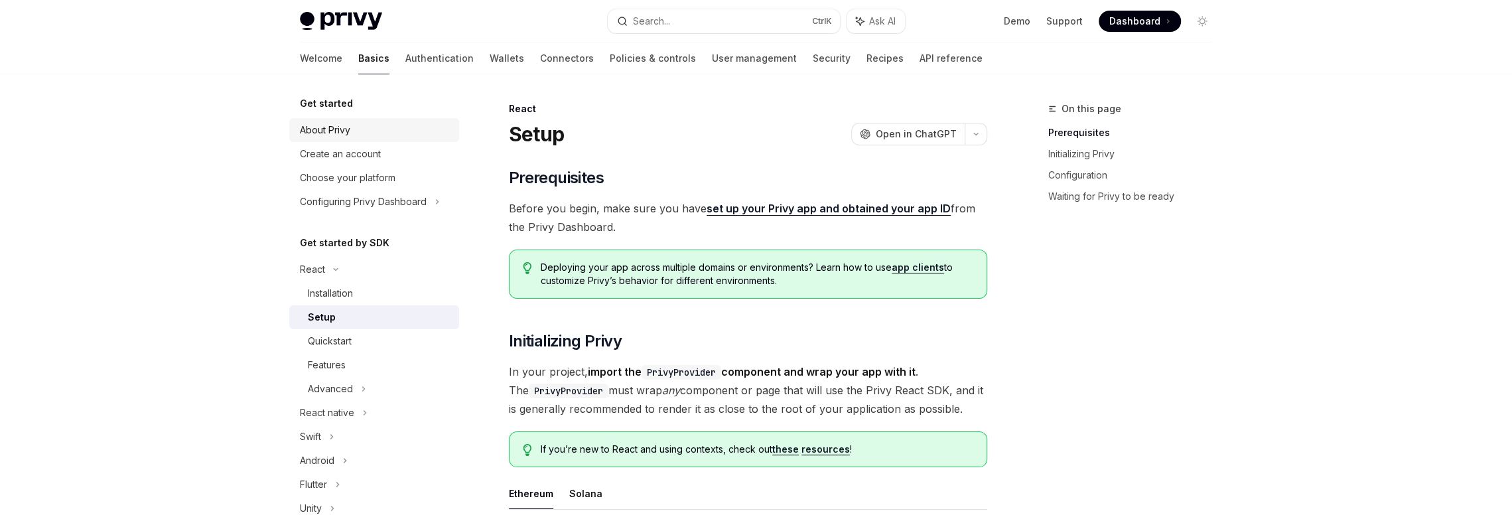  I want to click on img: light logo, so click(341, 21).